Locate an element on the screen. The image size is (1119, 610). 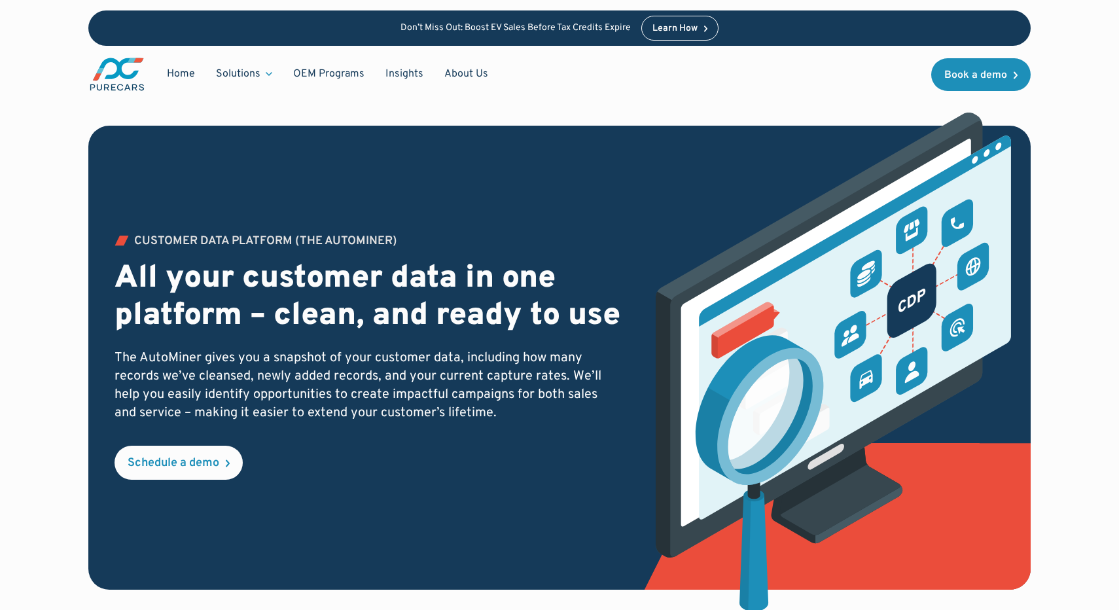
a: Book a demo is located at coordinates (981, 75).